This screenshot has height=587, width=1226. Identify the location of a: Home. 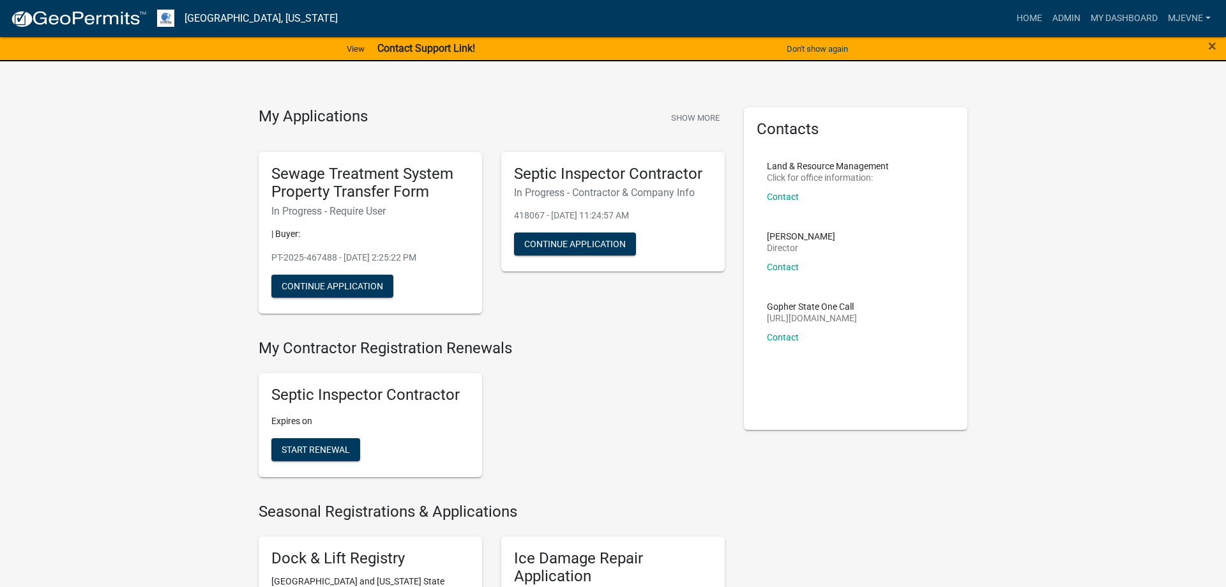
(1029, 19).